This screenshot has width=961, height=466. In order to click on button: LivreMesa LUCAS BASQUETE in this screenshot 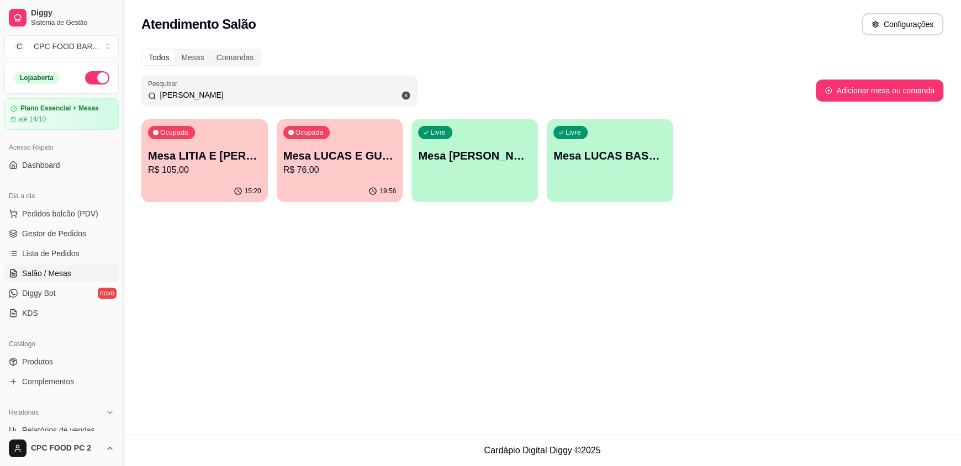, I will do `click(610, 161)`.